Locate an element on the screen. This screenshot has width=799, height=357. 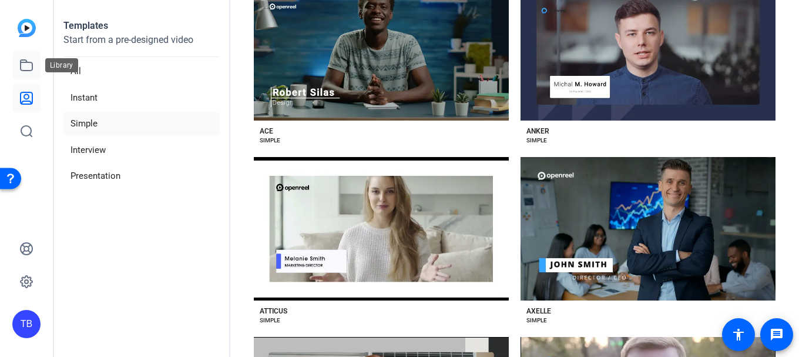
li: Instant is located at coordinates (142, 98).